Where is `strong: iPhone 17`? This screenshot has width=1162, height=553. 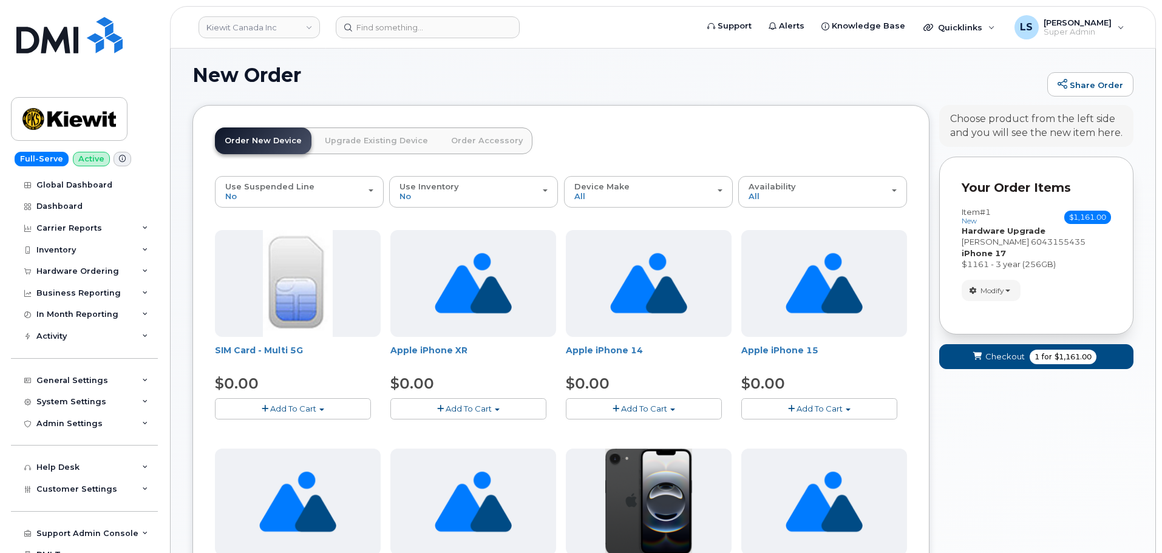
strong: iPhone 17 is located at coordinates (983, 253).